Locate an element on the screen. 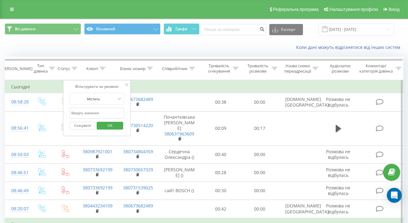  button: Графік is located at coordinates (181, 29).